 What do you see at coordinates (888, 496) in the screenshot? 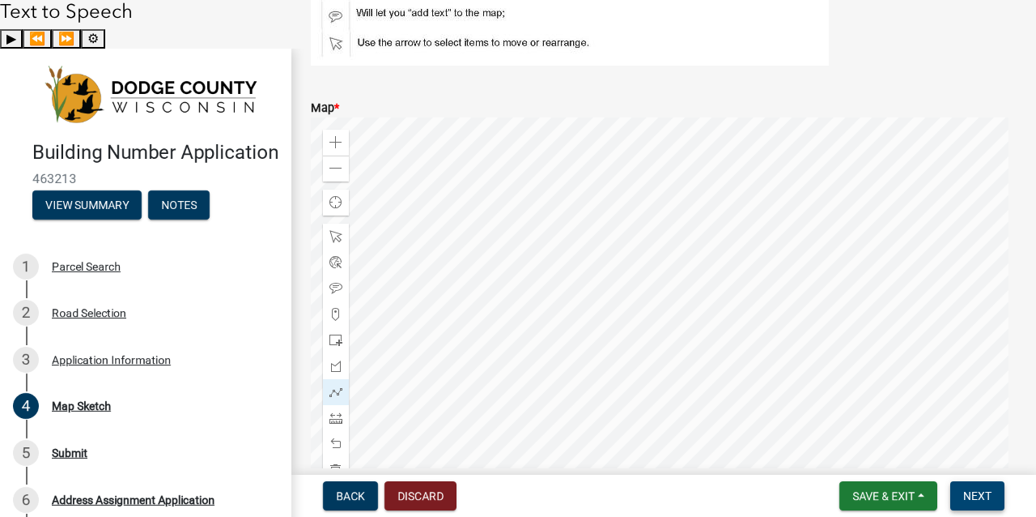
I see `button: Save & Exit` at bounding box center [888, 496].